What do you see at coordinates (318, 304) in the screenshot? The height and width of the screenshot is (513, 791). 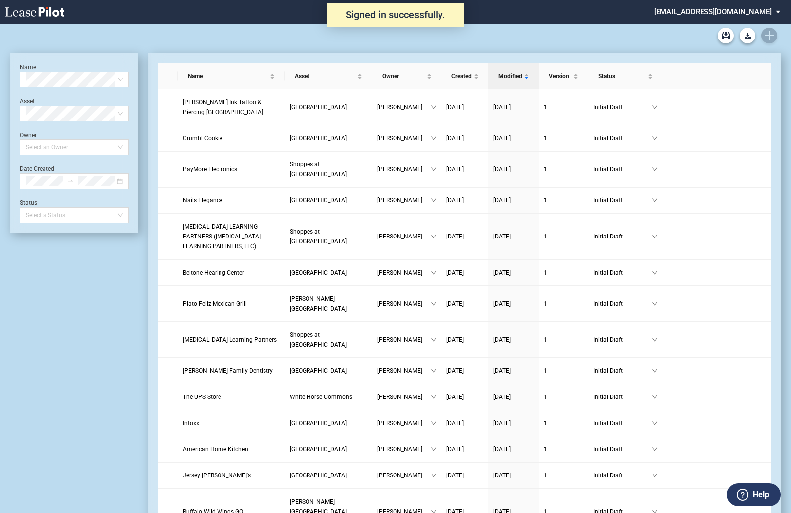 I see `span: Rankin Center` at bounding box center [318, 304].